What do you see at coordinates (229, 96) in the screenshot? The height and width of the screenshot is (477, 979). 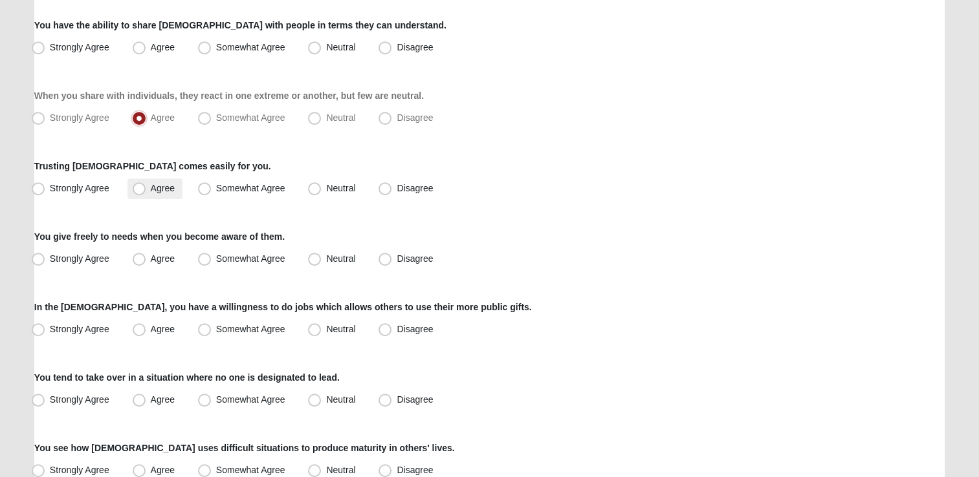 I see `label: When you share with individuals, they react in one extreme or another, but few are neutral.` at bounding box center [229, 96].